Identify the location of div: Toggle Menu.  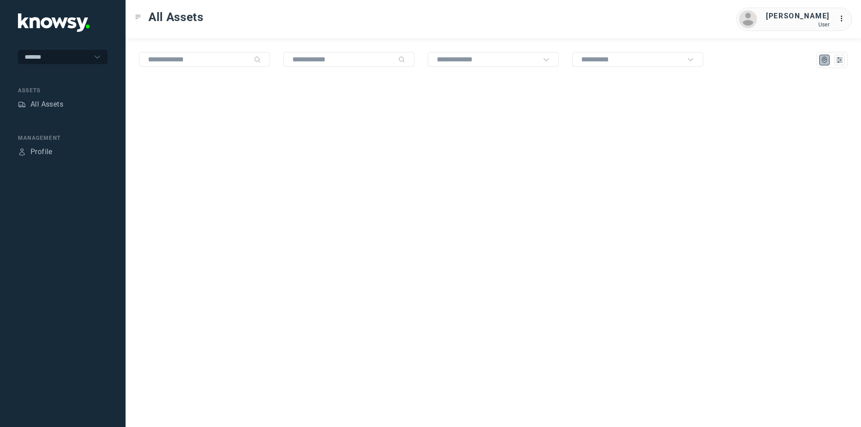
(138, 17).